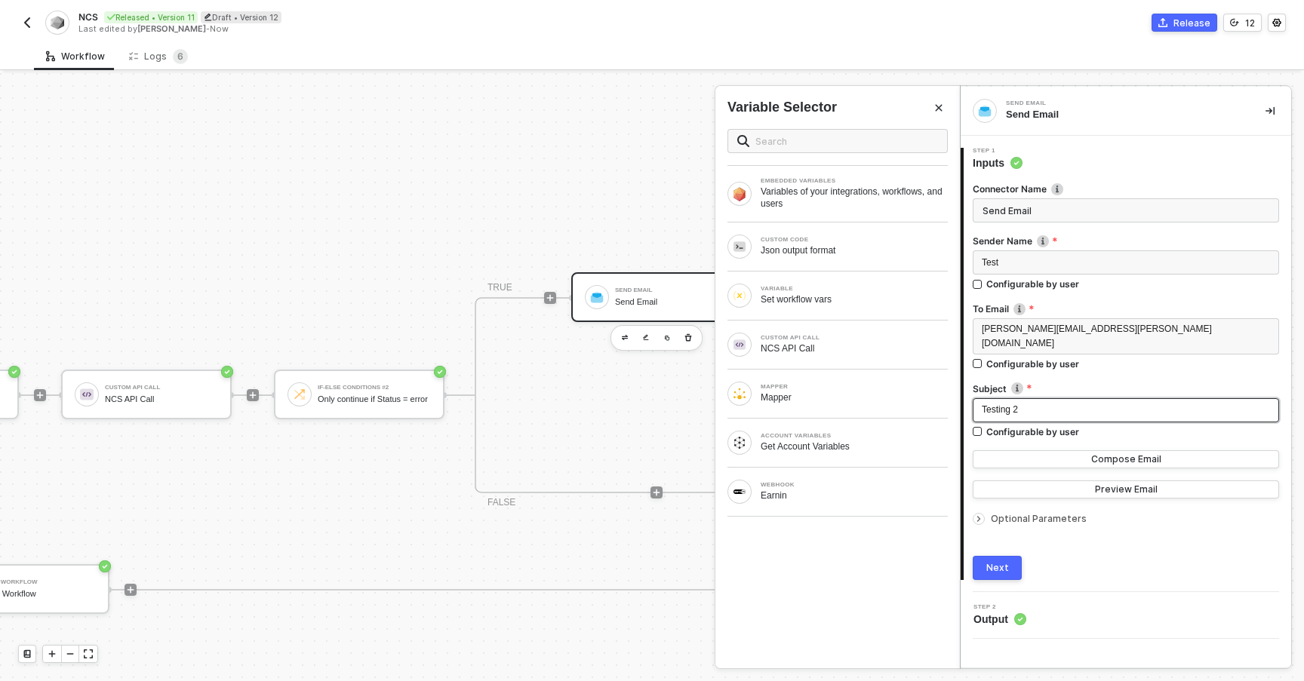 Image resolution: width=1304 pixels, height=681 pixels. I want to click on span: Optional Parameters, so click(1038, 518).